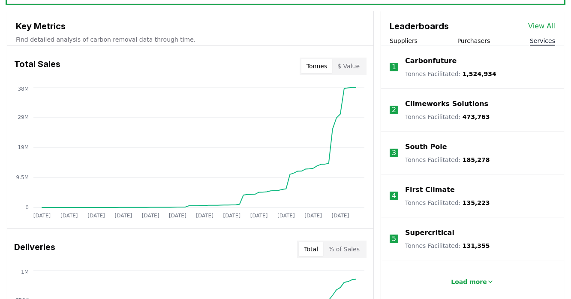 The image size is (571, 299). What do you see at coordinates (349, 66) in the screenshot?
I see `button: $ Value` at bounding box center [349, 66].